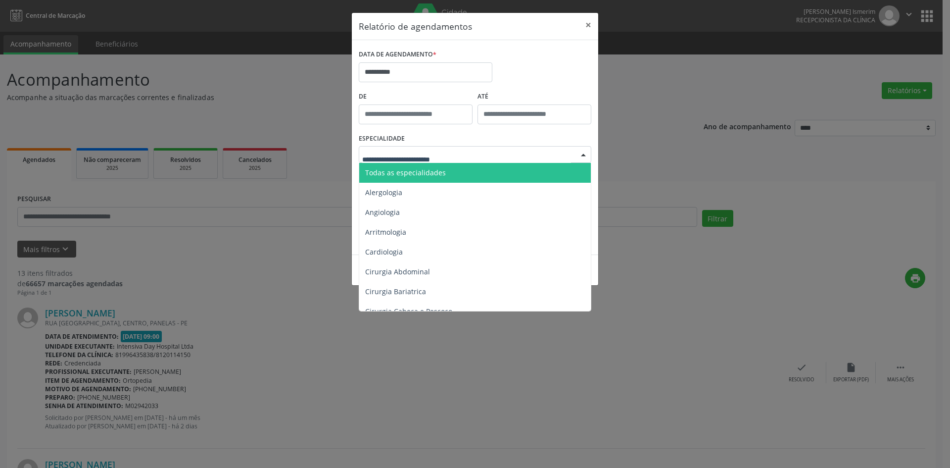 This screenshot has height=468, width=950. Describe the element at coordinates (415, 26) in the screenshot. I see `h5: Relatório de agendamentos` at that location.